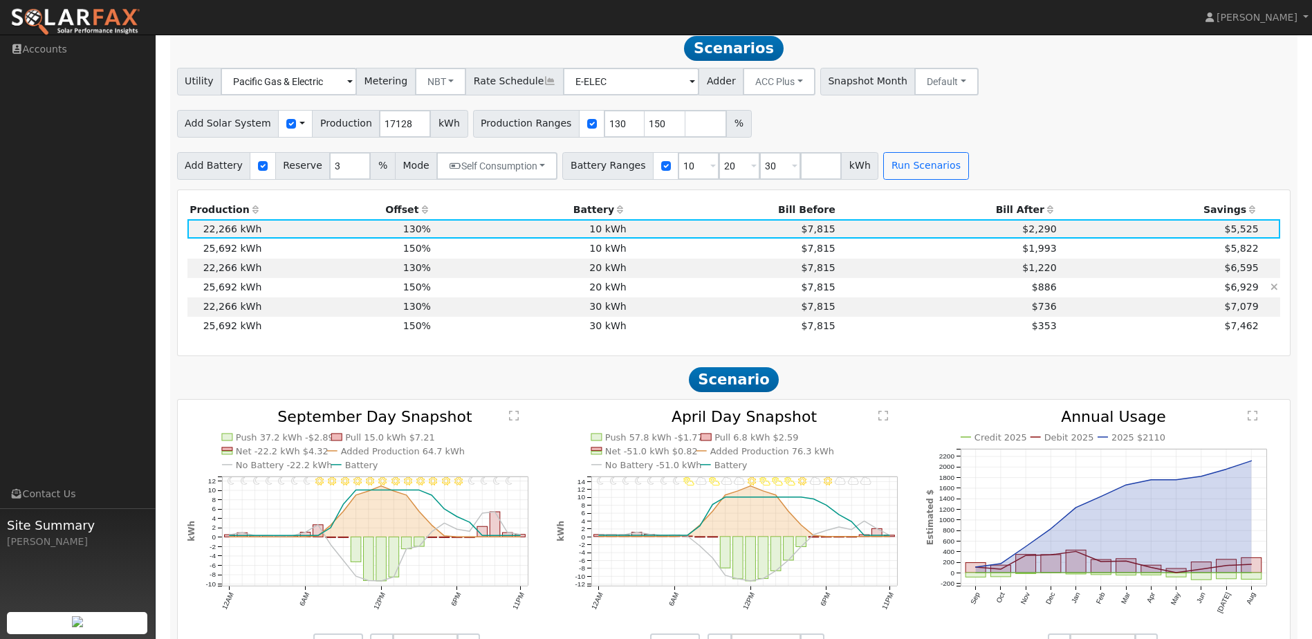 The width and height of the screenshot is (1312, 639). Describe the element at coordinates (288, 82) in the screenshot. I see `input: Select a Utility` at that location.